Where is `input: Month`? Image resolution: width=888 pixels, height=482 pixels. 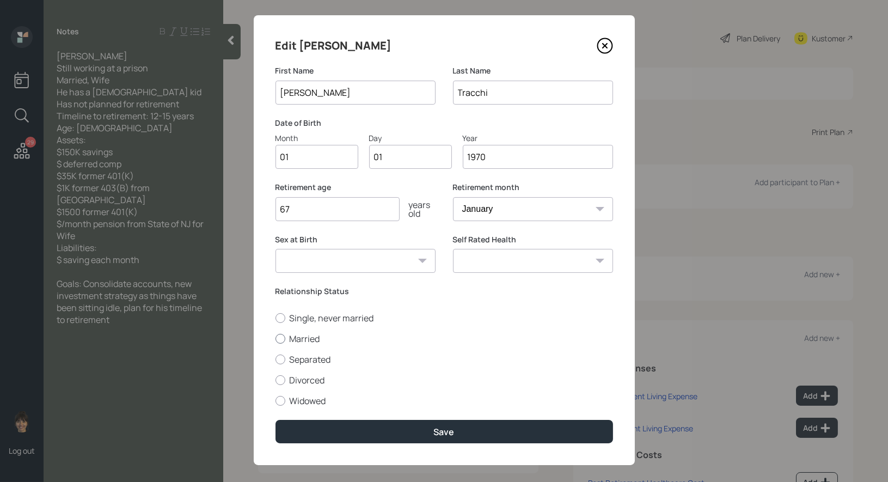 input: Month is located at coordinates (317, 157).